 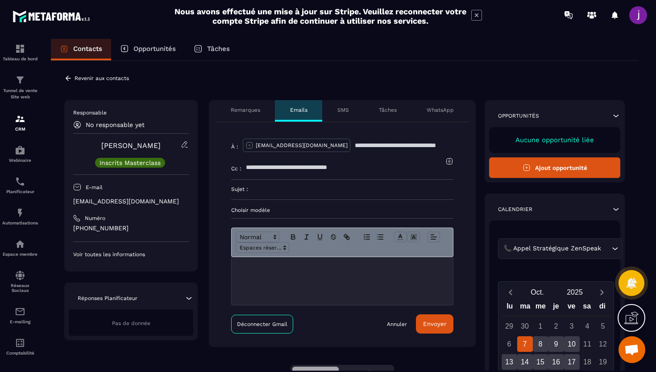 What do you see at coordinates (587, 307) in the screenshot?
I see `div: sa` at bounding box center [587, 307].